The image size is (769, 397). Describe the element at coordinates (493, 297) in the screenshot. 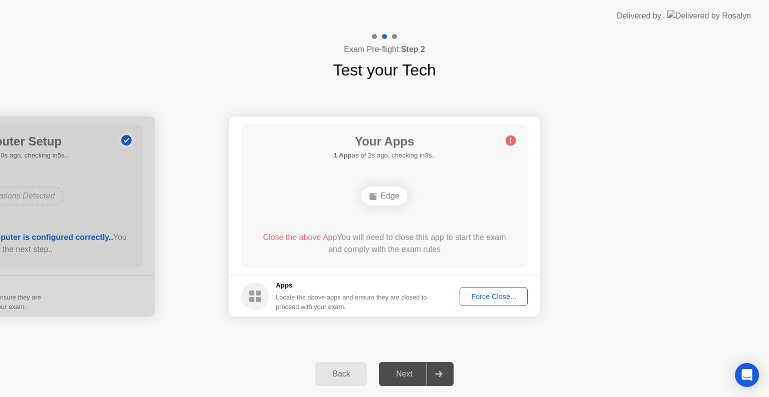

I see `div: Force Close...` at that location.